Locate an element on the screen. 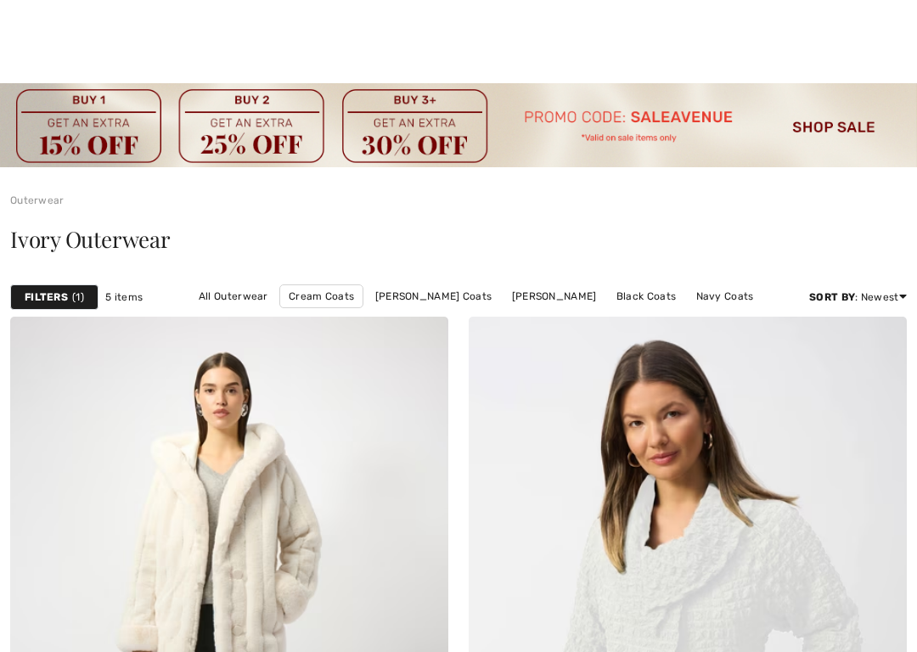 The height and width of the screenshot is (652, 917). a: Black Coats is located at coordinates (646, 296).